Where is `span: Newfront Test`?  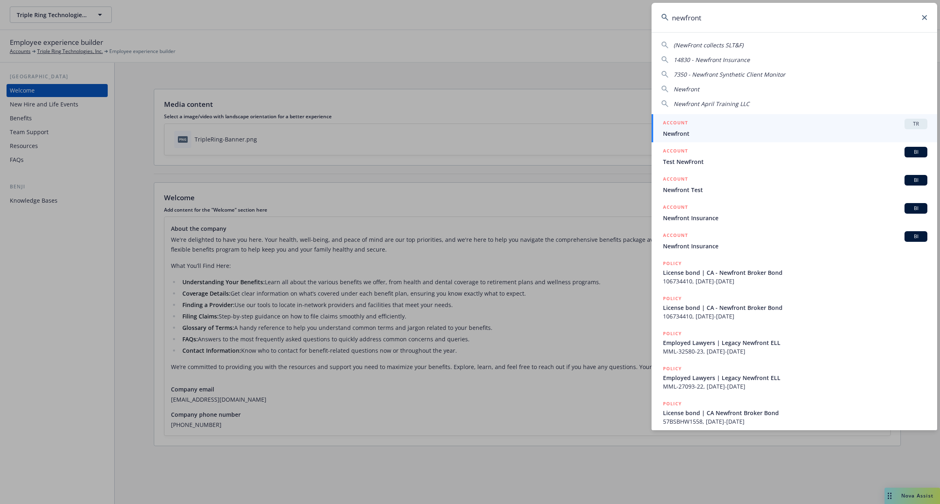
span: Newfront Test is located at coordinates (795, 190).